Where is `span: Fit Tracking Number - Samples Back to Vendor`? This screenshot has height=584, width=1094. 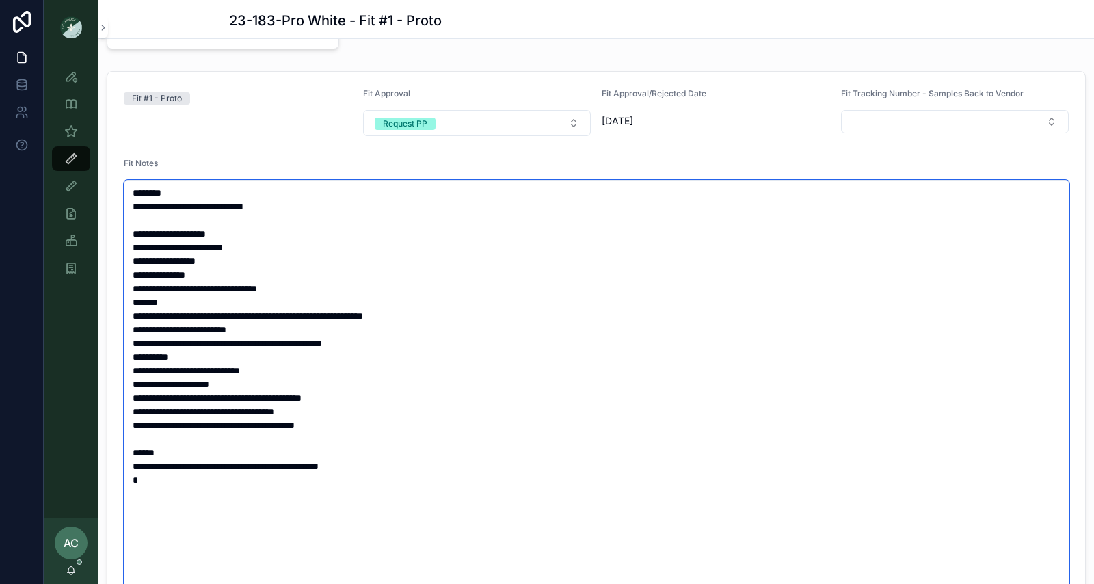
span: Fit Tracking Number - Samples Back to Vendor is located at coordinates (932, 93).